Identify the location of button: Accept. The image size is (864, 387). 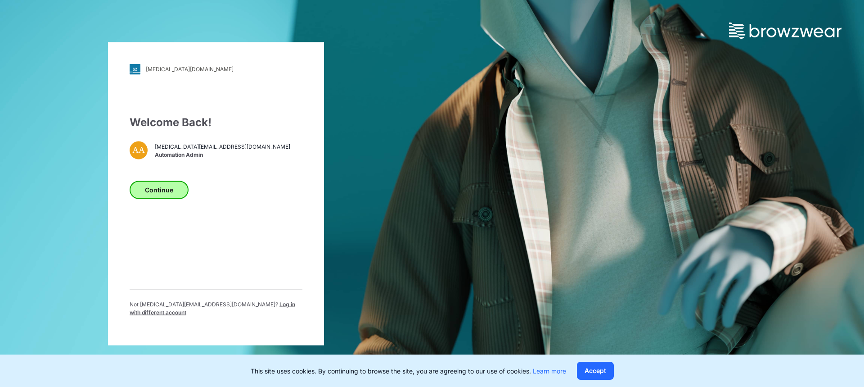
(596, 370).